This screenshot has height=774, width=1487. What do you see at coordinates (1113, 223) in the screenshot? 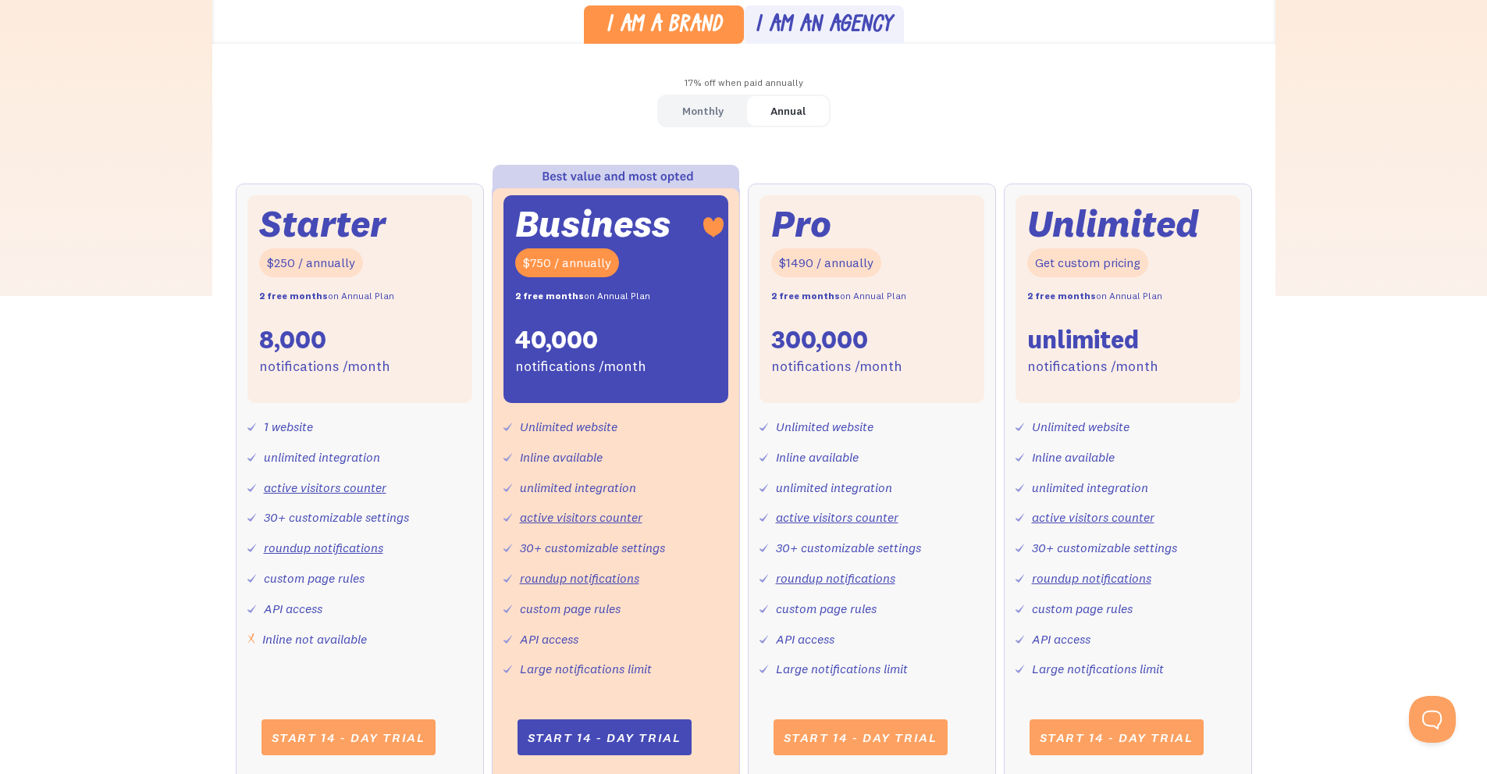
I see `div: Unlimited` at bounding box center [1113, 223].